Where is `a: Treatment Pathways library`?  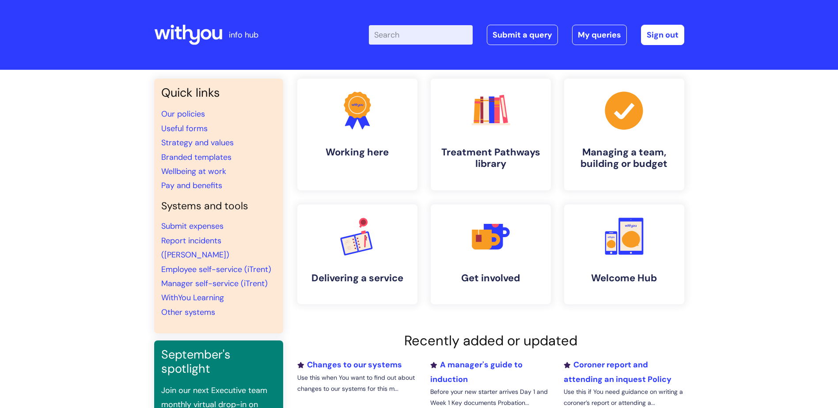
a: Treatment Pathways library is located at coordinates (491, 134).